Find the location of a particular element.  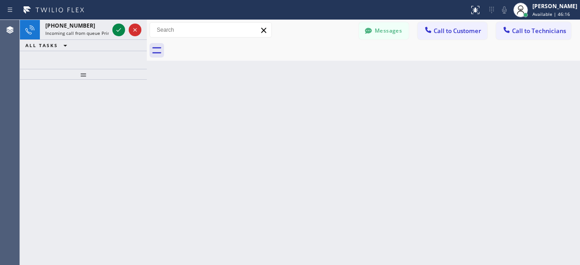

button: Mute is located at coordinates (505, 10).